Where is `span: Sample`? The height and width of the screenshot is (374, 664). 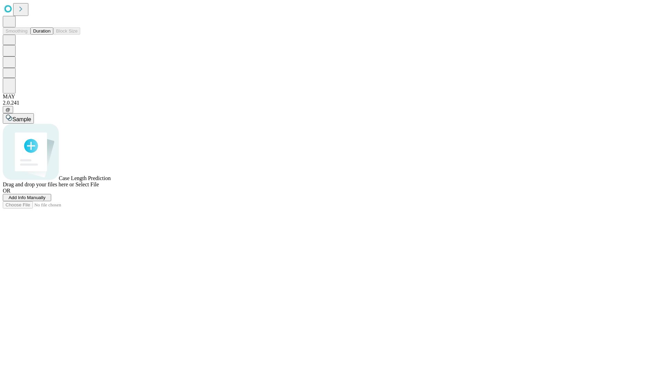 span: Sample is located at coordinates (22, 119).